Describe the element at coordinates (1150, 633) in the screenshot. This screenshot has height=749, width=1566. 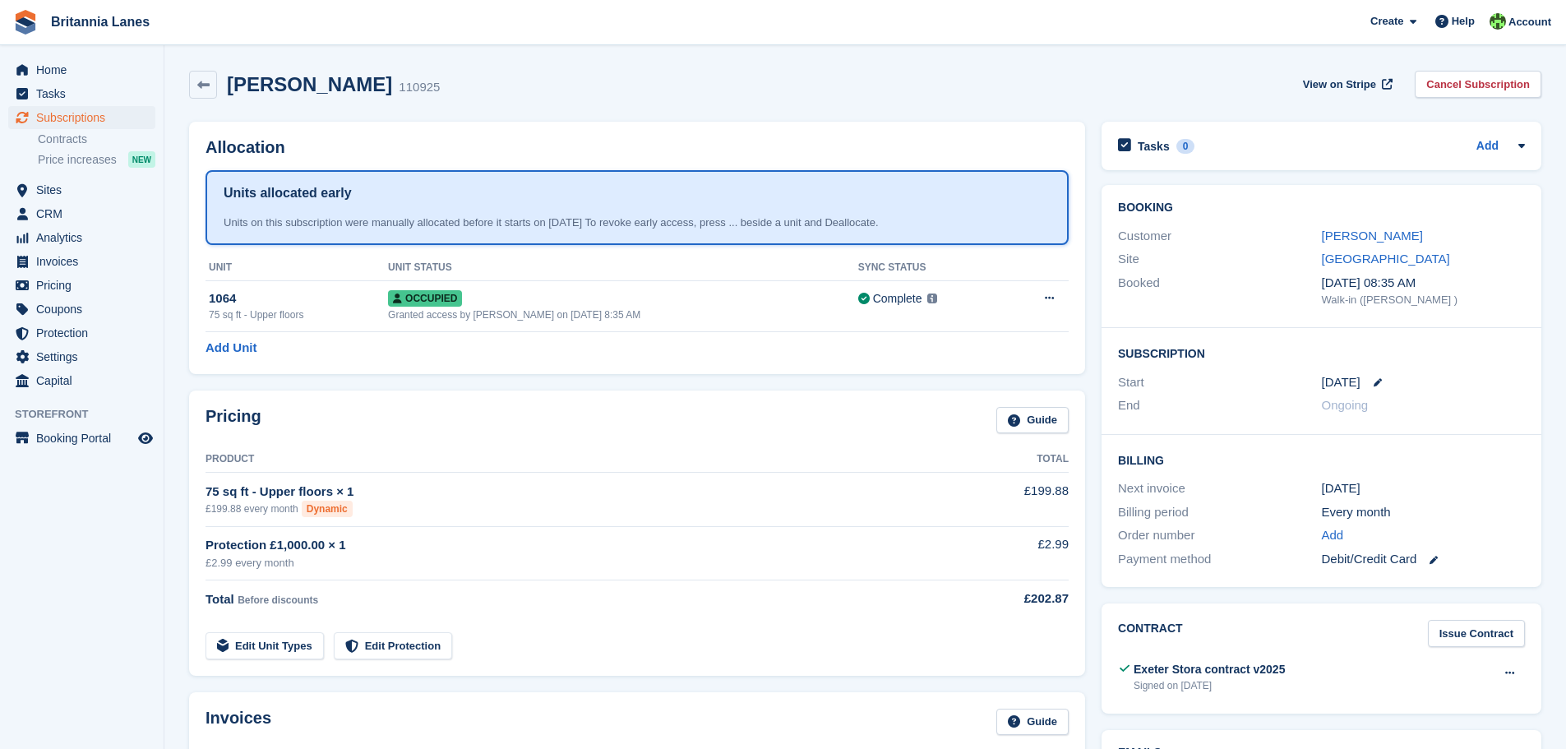
I see `h2: Contract` at that location.